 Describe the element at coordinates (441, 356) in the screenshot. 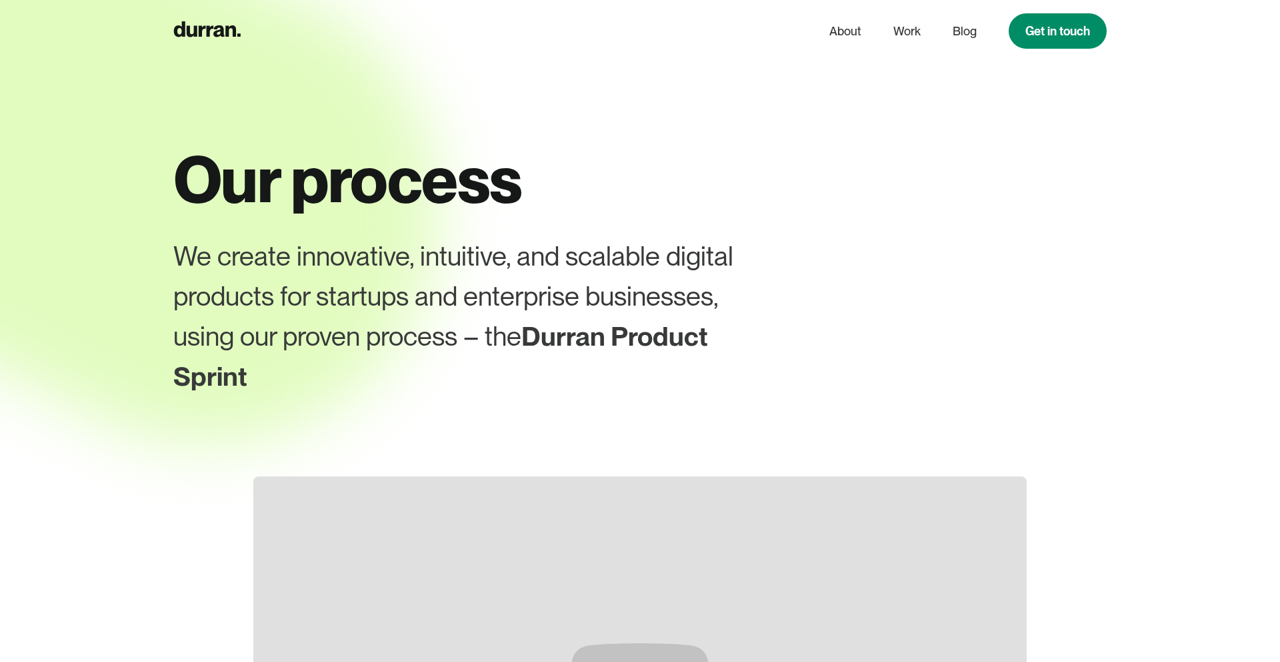

I see `span: Durran Product Sprint` at that location.